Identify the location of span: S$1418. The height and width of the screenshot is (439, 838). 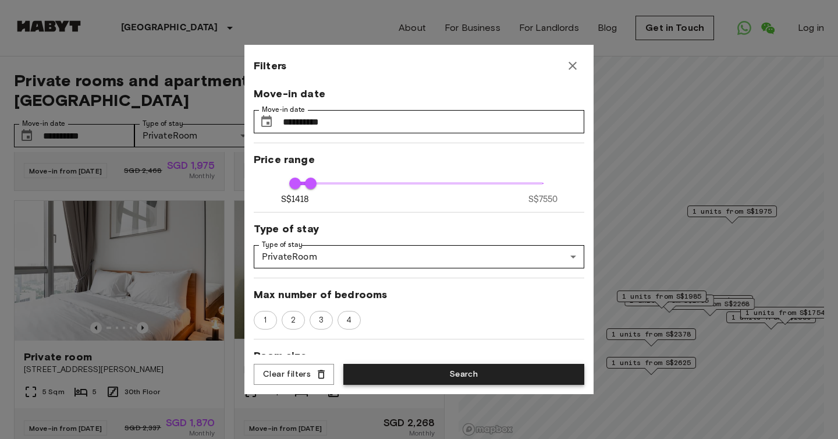
(295, 199).